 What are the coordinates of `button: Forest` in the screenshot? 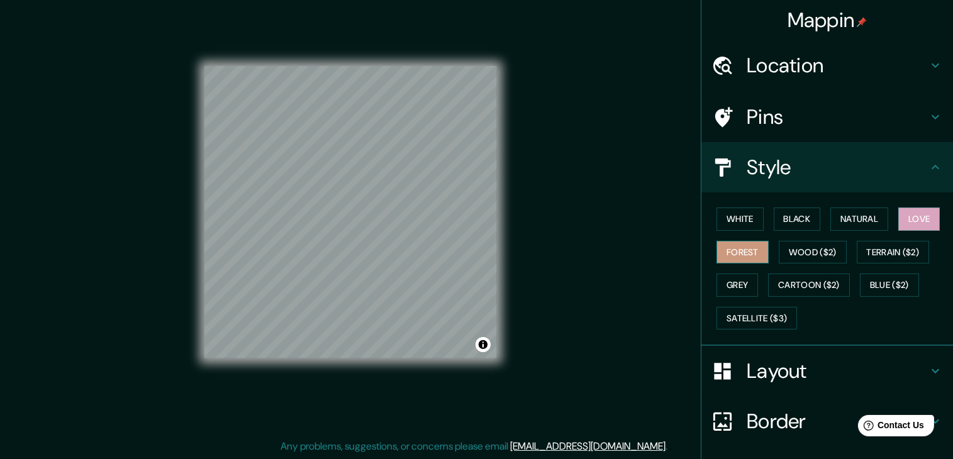 It's located at (742, 252).